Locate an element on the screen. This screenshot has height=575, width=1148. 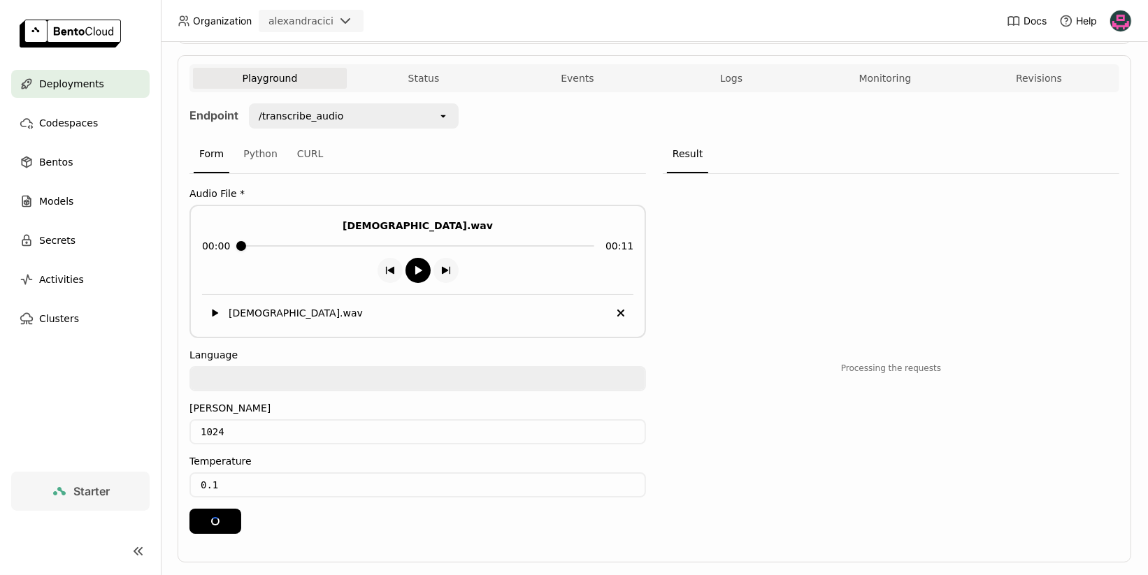
button: loading Submit is located at coordinates (215, 522).